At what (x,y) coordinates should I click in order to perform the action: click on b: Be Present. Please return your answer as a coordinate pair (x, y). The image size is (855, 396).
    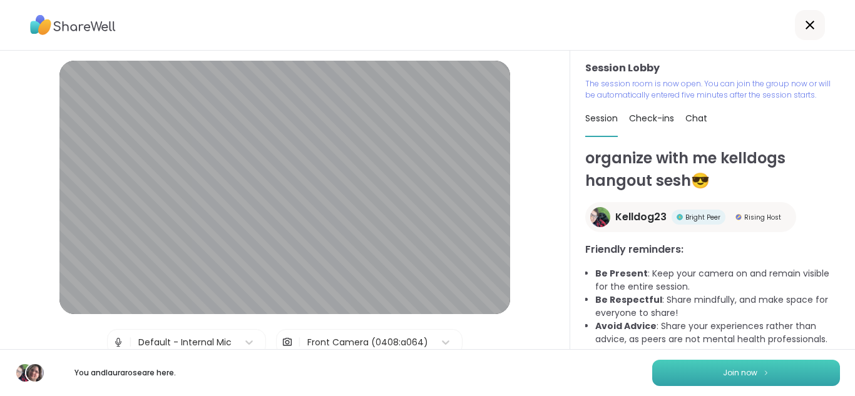
    Looking at the image, I should click on (622, 274).